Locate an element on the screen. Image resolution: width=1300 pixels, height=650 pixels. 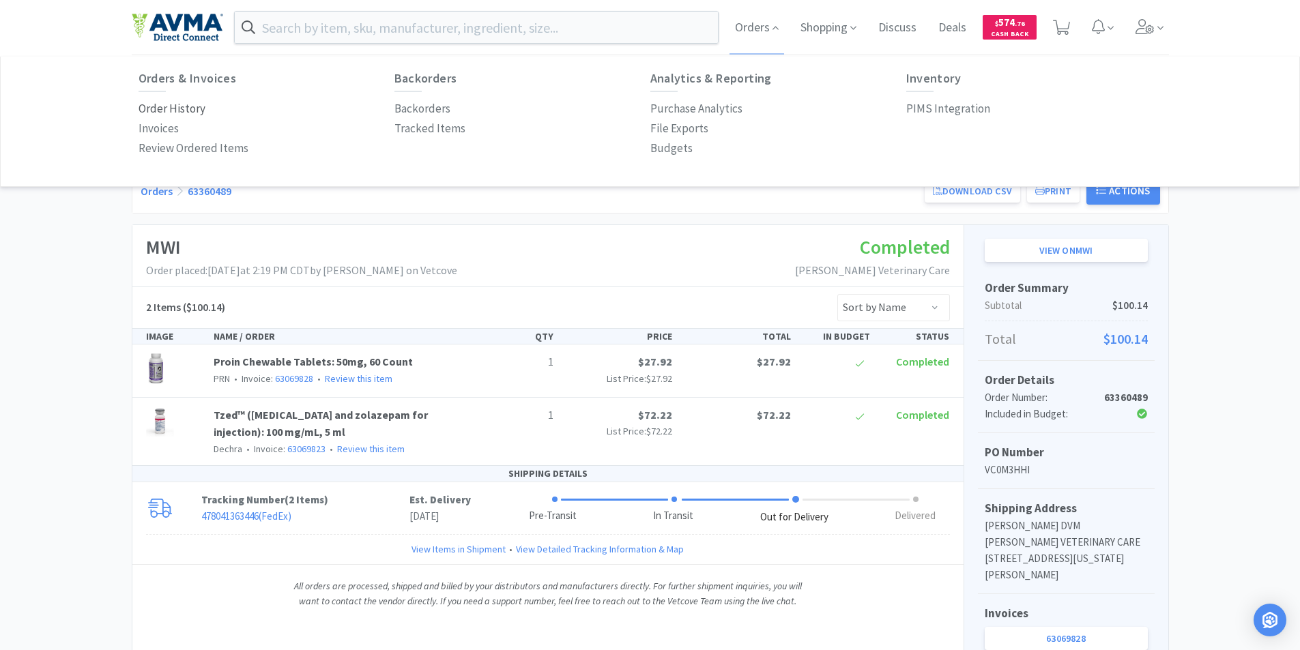
div: STATUS is located at coordinates (915, 336).